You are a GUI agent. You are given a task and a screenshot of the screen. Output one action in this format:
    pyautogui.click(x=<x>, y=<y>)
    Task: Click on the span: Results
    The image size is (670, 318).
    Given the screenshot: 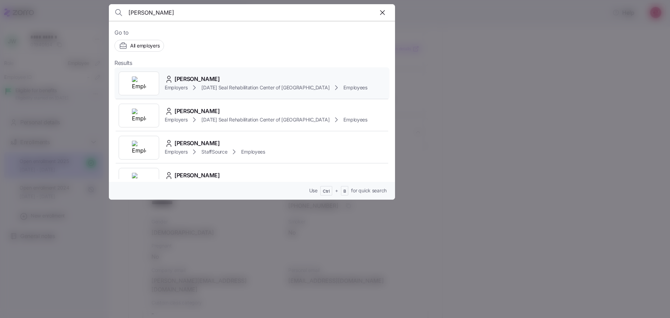 What is the action you would take?
    pyautogui.click(x=123, y=63)
    